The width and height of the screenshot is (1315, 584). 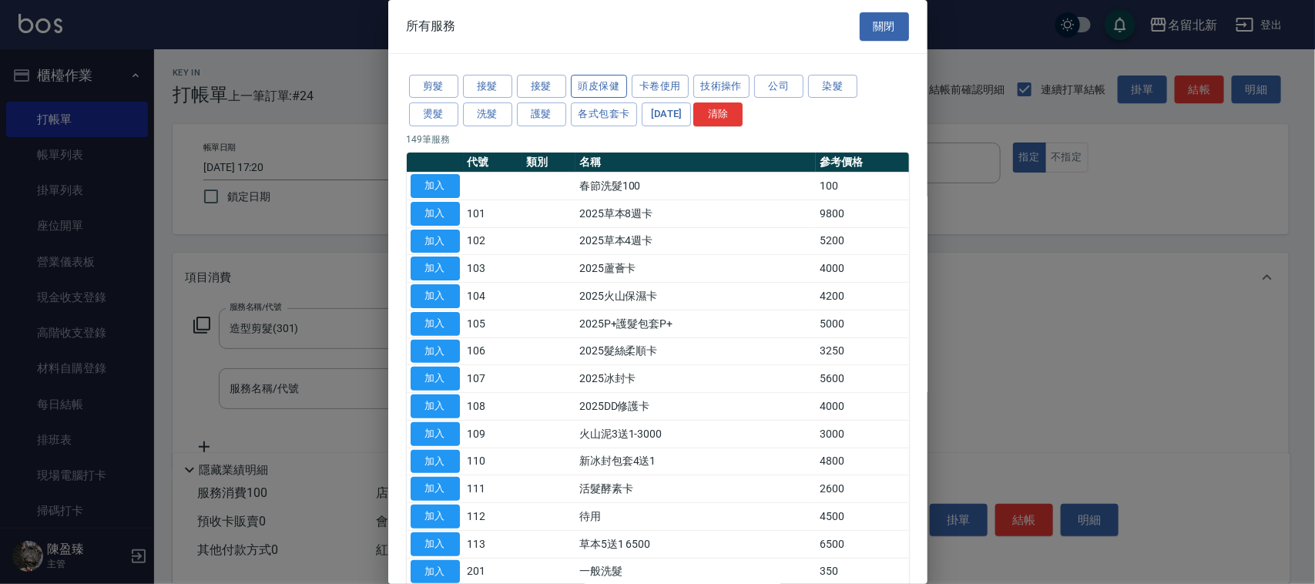 What do you see at coordinates (493, 163) in the screenshot?
I see `th: 代號` at bounding box center [493, 163].